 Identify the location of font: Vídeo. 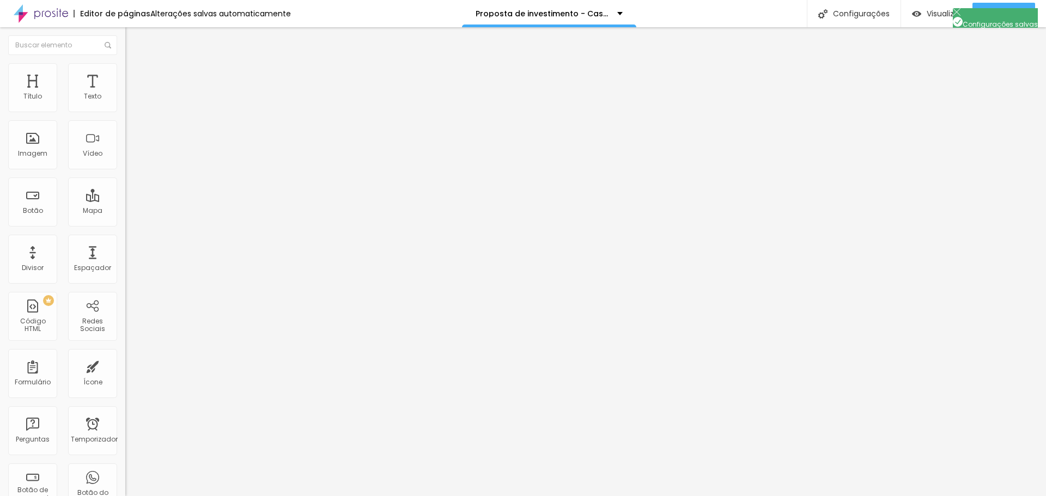
(93, 153).